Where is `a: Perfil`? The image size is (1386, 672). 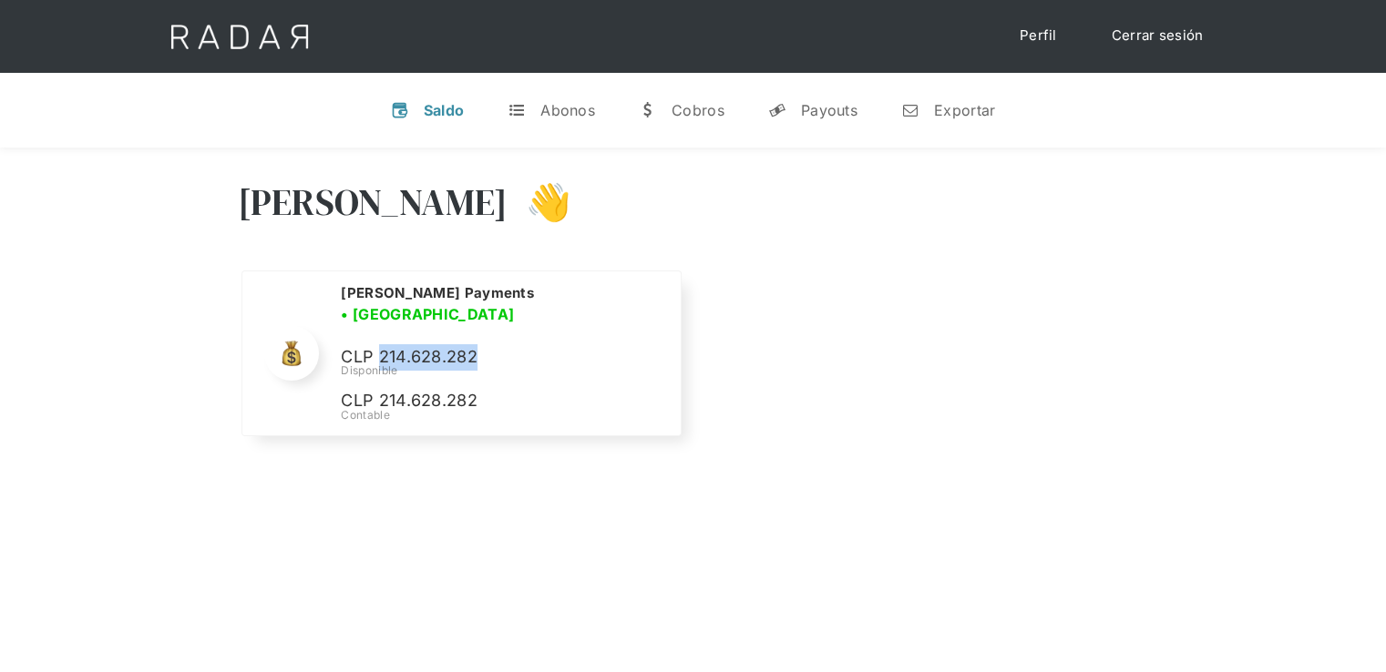
a: Perfil is located at coordinates (1038, 36).